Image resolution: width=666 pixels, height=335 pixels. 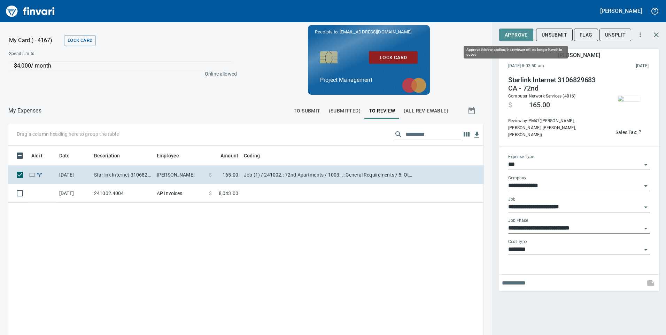 I want to click on span: Computer Network Services (4816), so click(x=541, y=96).